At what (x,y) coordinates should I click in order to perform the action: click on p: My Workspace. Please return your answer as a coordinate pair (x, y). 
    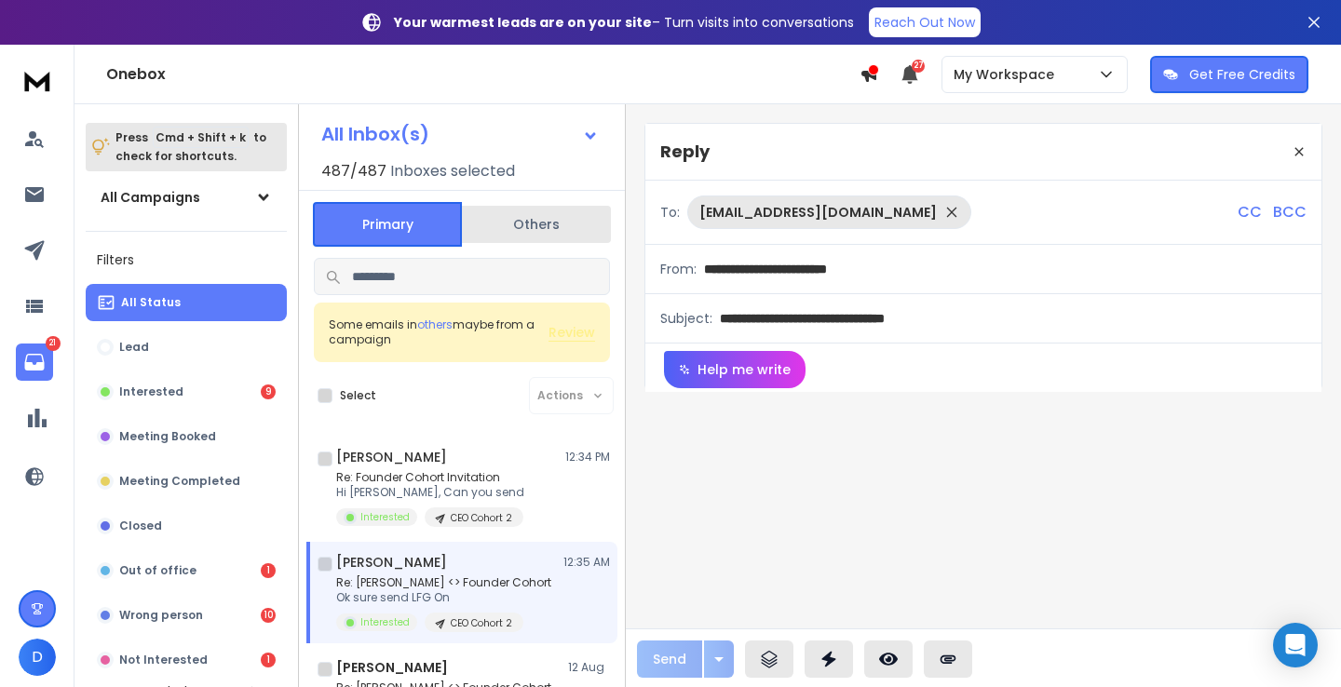
    Looking at the image, I should click on (1008, 75).